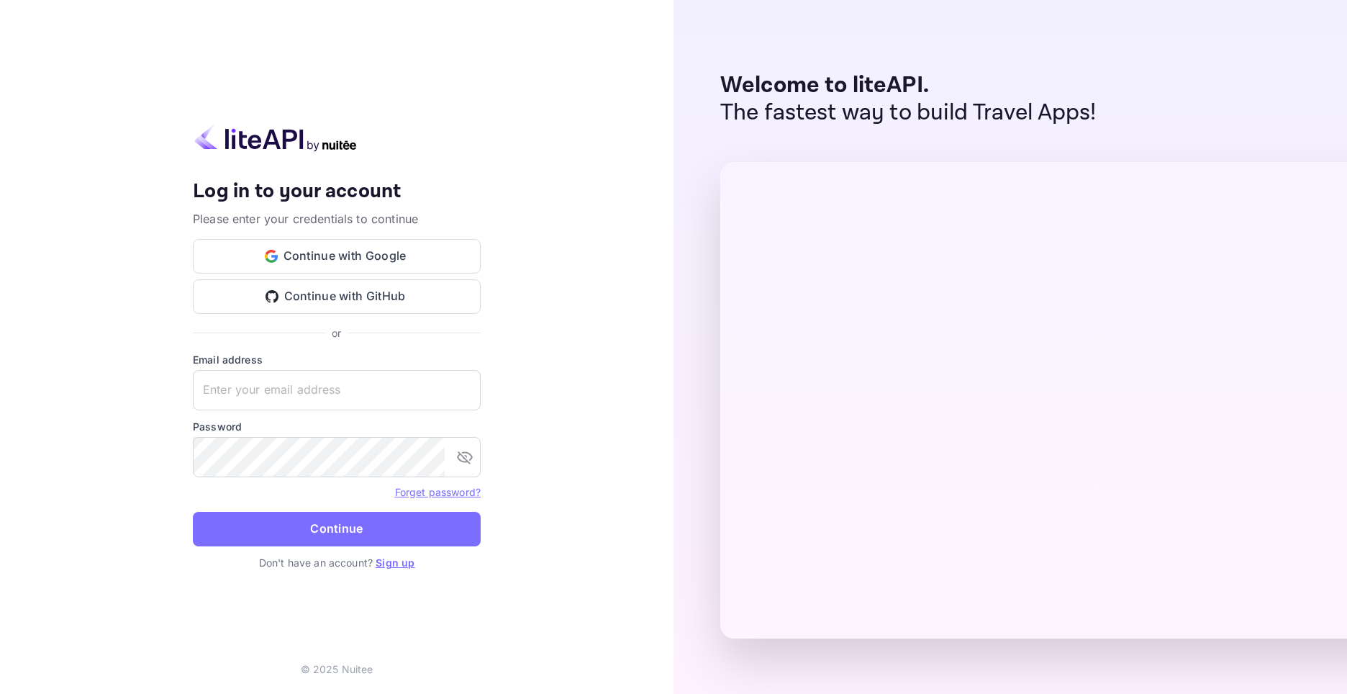 The image size is (1347, 694). I want to click on p: The fastest way to build Travel Apps!, so click(908, 113).